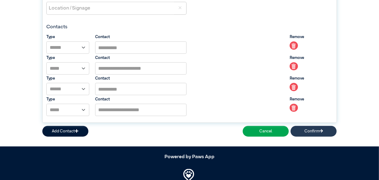 The height and width of the screenshot is (180, 379). What do you see at coordinates (190, 27) in the screenshot?
I see `h4: Contacts` at bounding box center [190, 27].